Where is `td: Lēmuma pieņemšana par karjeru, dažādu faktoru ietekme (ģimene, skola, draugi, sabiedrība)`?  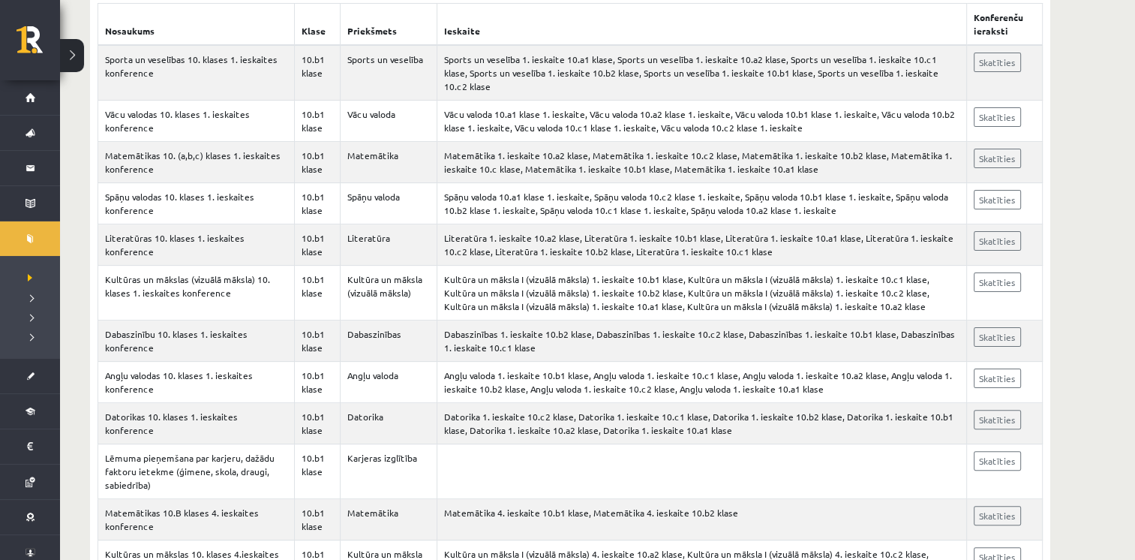 td: Lēmuma pieņemšana par karjeru, dažādu faktoru ietekme (ģimene, skola, draugi, sabiedrība) is located at coordinates (197, 471).